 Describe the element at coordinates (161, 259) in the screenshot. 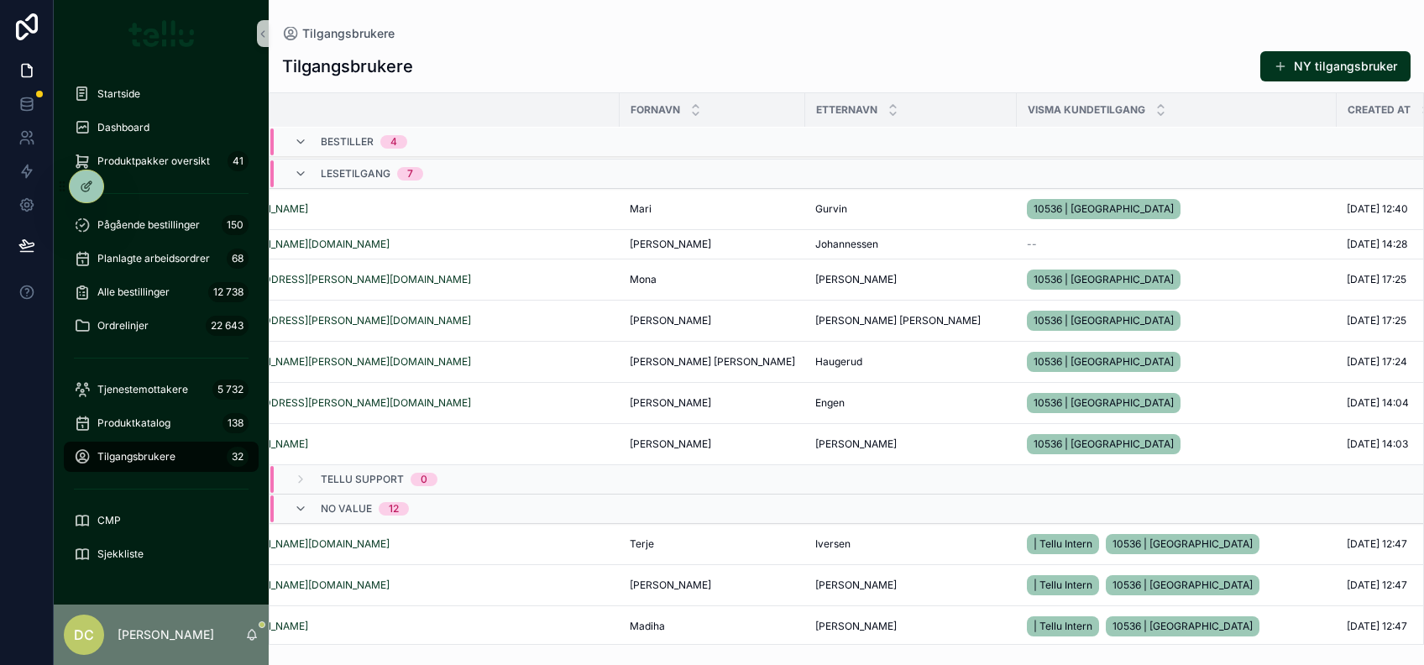

I see `a: Planlagte arbeidsordrer68` at that location.